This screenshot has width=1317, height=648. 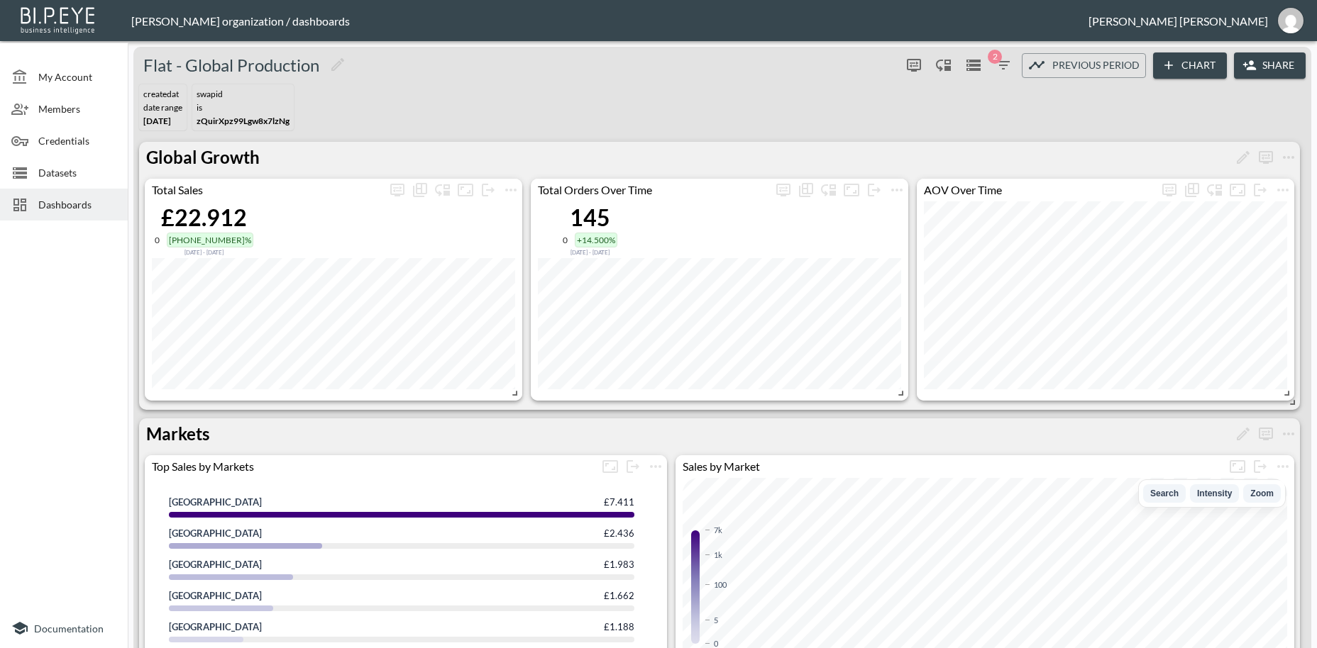 What do you see at coordinates (718, 530) in the screenshot?
I see `div: 7k` at bounding box center [718, 530].